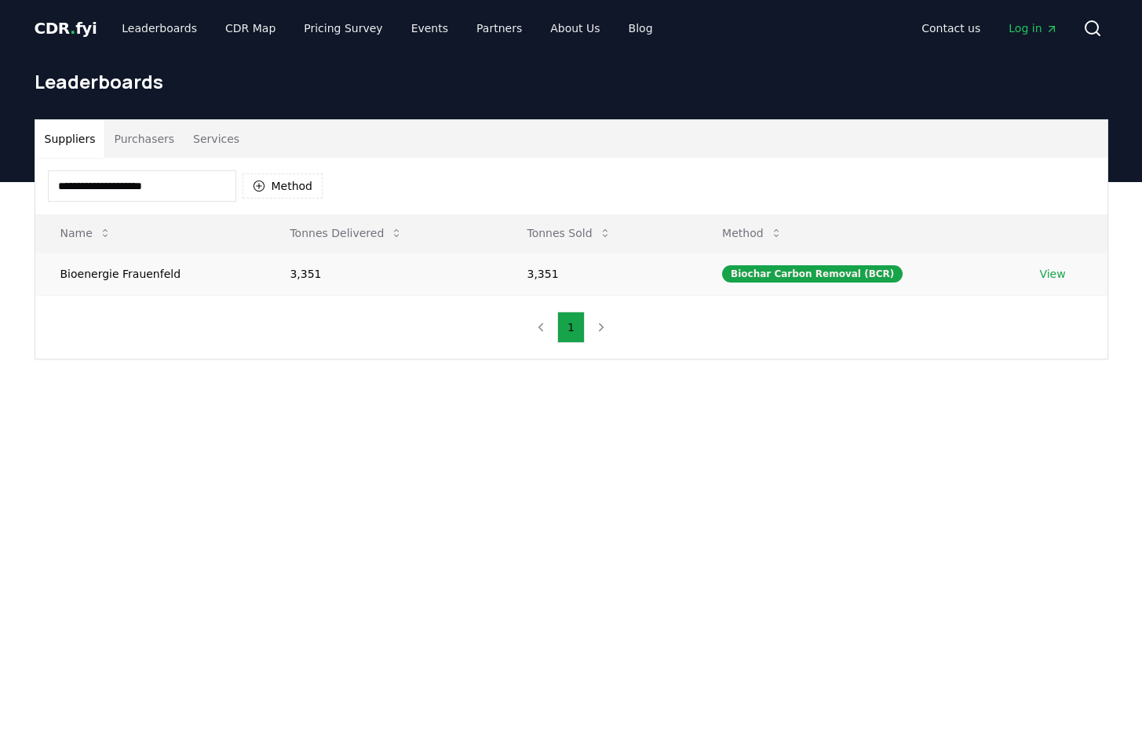  What do you see at coordinates (499, 28) in the screenshot?
I see `a: Partners` at bounding box center [499, 28].